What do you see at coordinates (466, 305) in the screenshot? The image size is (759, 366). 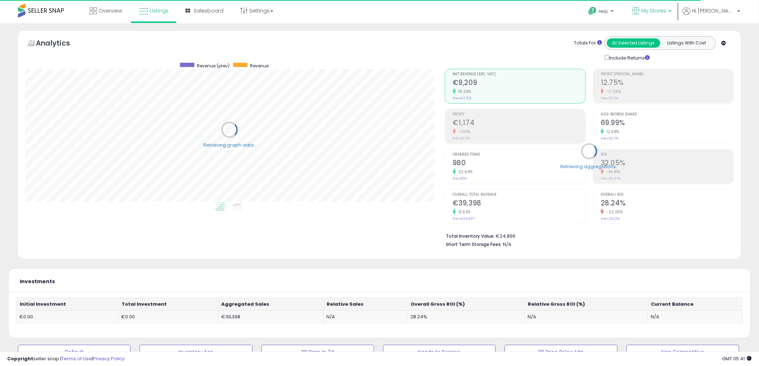 I see `th: Overall Gross ROI (%)` at bounding box center [466, 305].